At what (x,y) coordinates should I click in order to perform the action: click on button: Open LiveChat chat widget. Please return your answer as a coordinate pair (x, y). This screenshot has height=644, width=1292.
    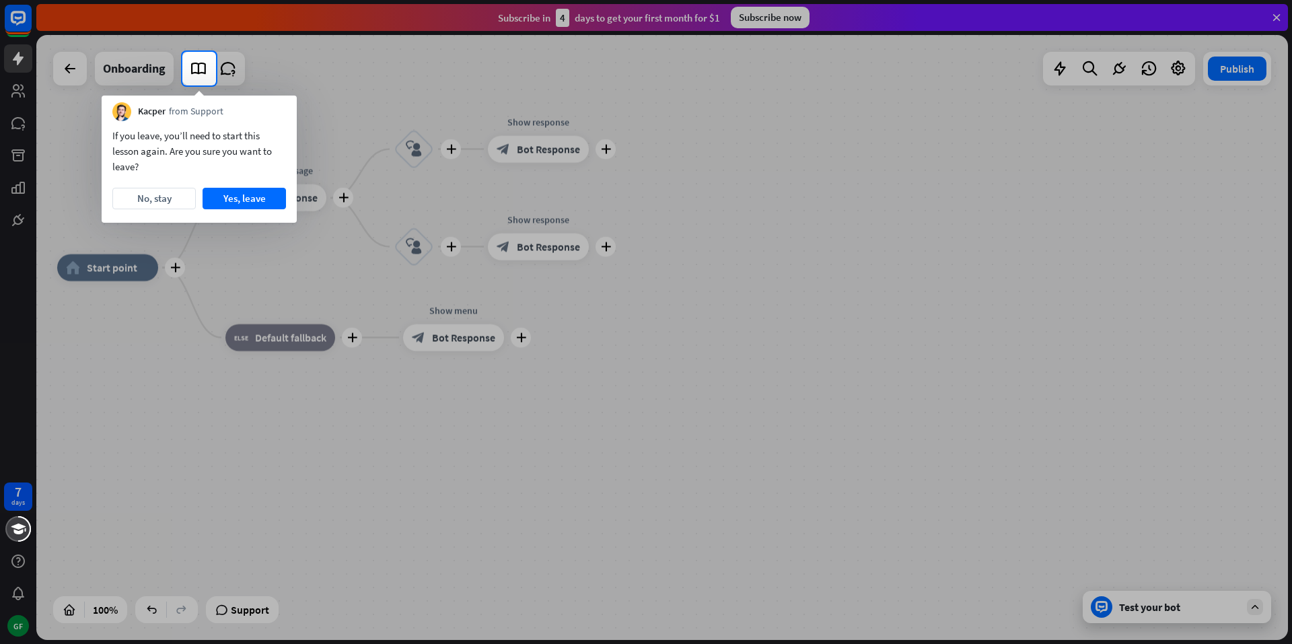
    Looking at the image, I should click on (31, 26).